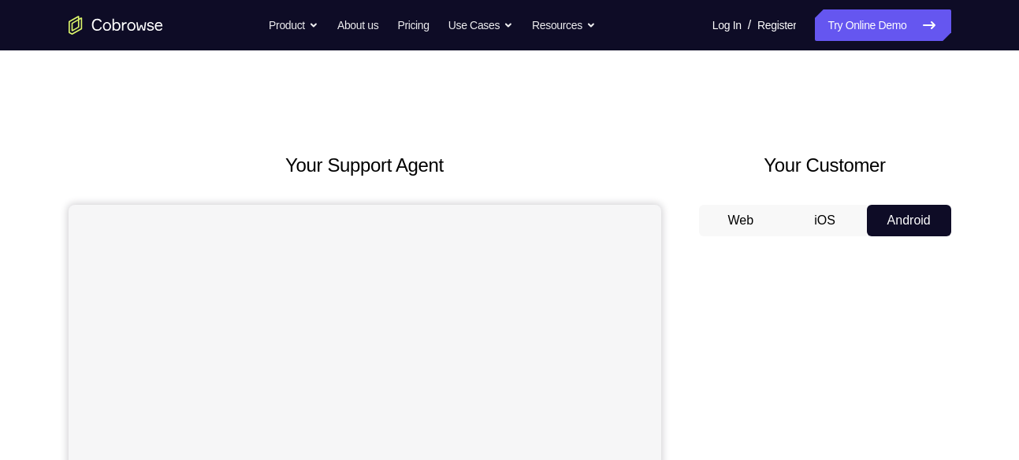  I want to click on button: Product, so click(293, 25).